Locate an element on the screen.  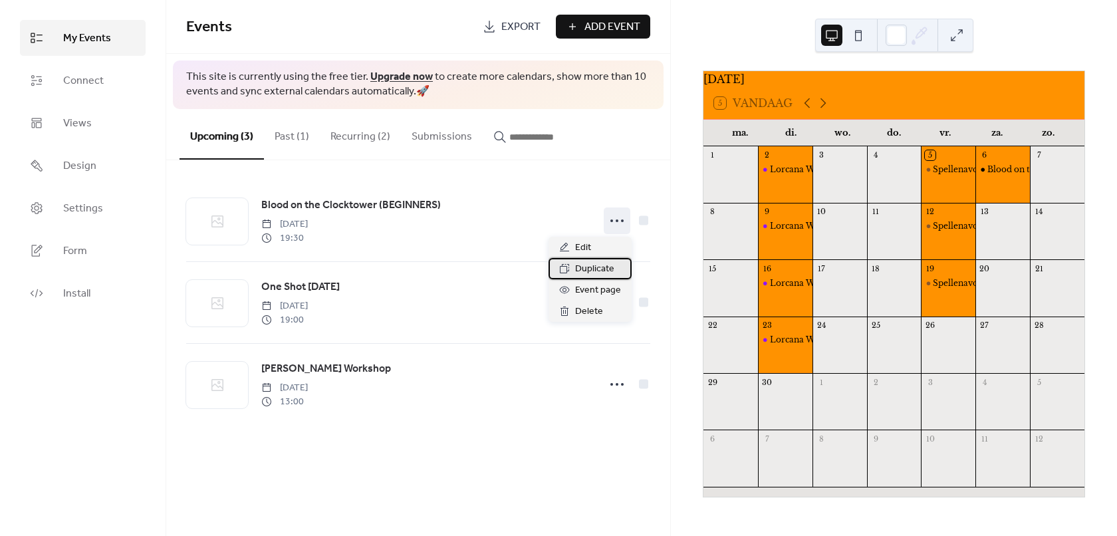
button: Recurring (2) is located at coordinates (360, 134).